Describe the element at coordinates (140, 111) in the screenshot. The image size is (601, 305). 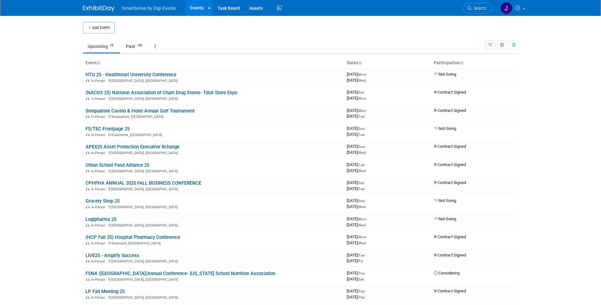
I see `a: Snoqualmie Casino & Hotel Annual Golf Tournament` at that location.